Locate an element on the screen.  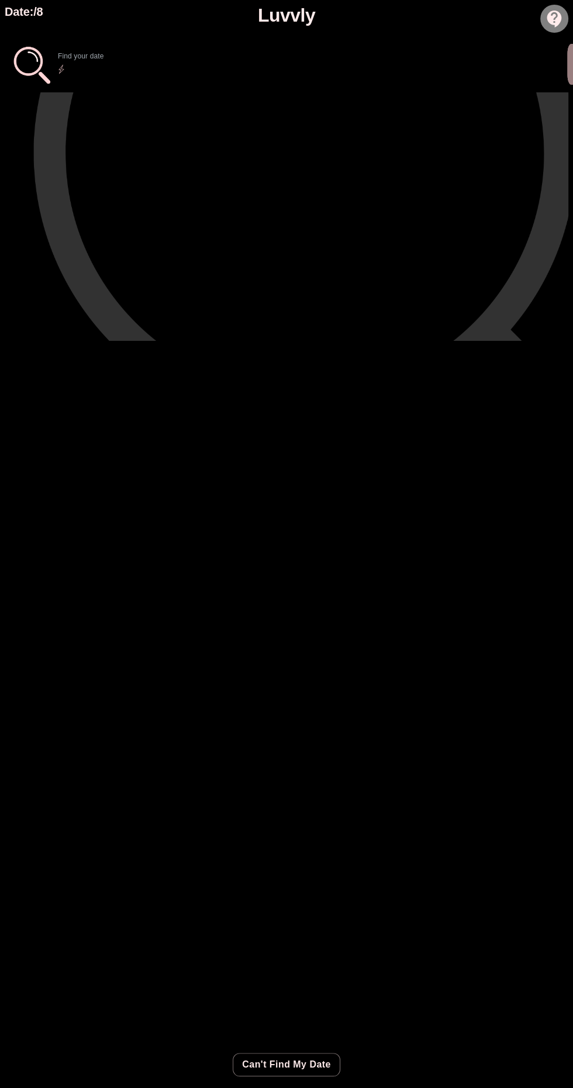
img: date info icon is located at coordinates (31, 64).